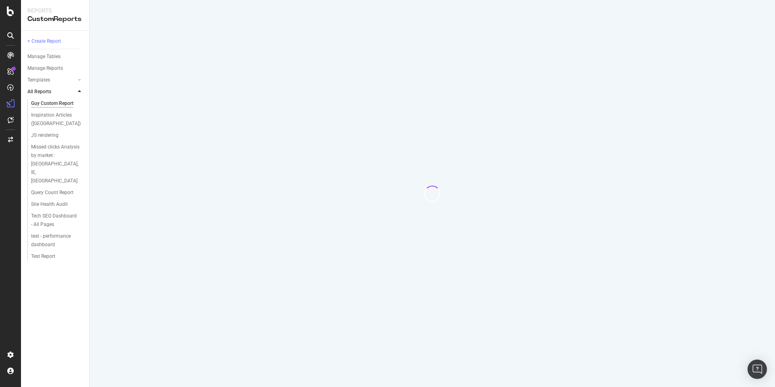  Describe the element at coordinates (44, 41) in the screenshot. I see `div: + Create Report` at that location.